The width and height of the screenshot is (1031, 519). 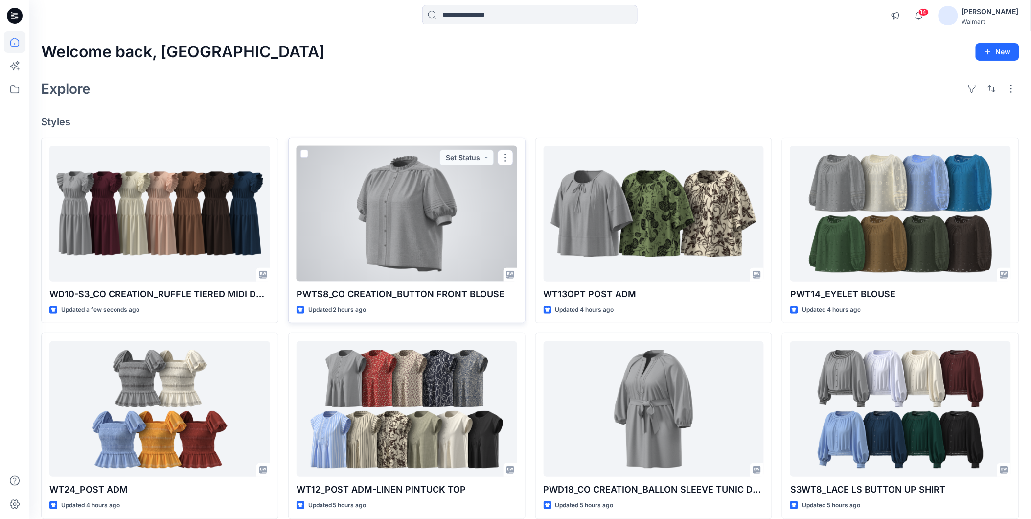 I want to click on h2: Explore, so click(x=66, y=89).